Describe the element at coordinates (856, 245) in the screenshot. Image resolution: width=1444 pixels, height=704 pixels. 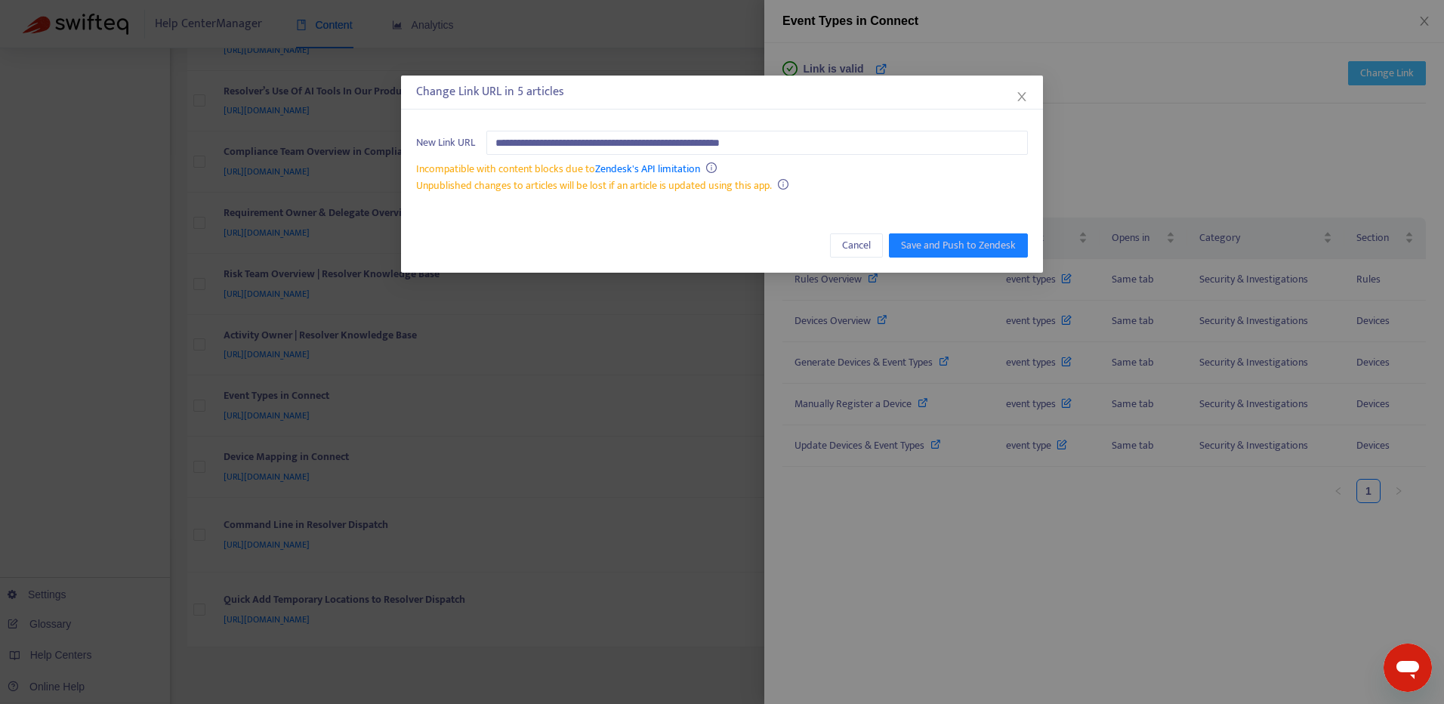
I see `button: Cancel` at that location.